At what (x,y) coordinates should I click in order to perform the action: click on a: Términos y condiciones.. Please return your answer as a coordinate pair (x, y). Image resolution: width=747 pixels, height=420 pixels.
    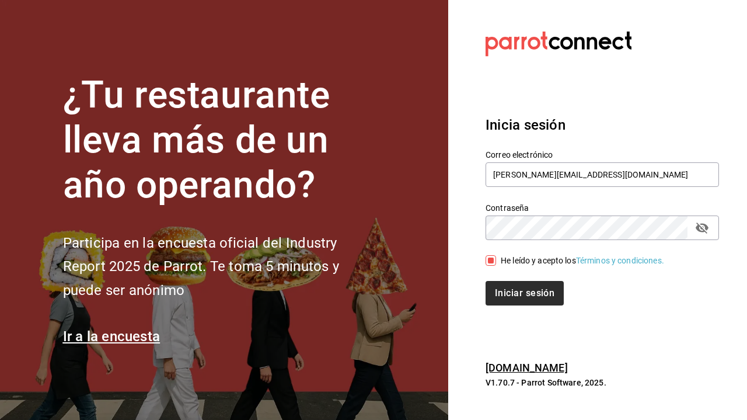
    Looking at the image, I should click on (620, 260).